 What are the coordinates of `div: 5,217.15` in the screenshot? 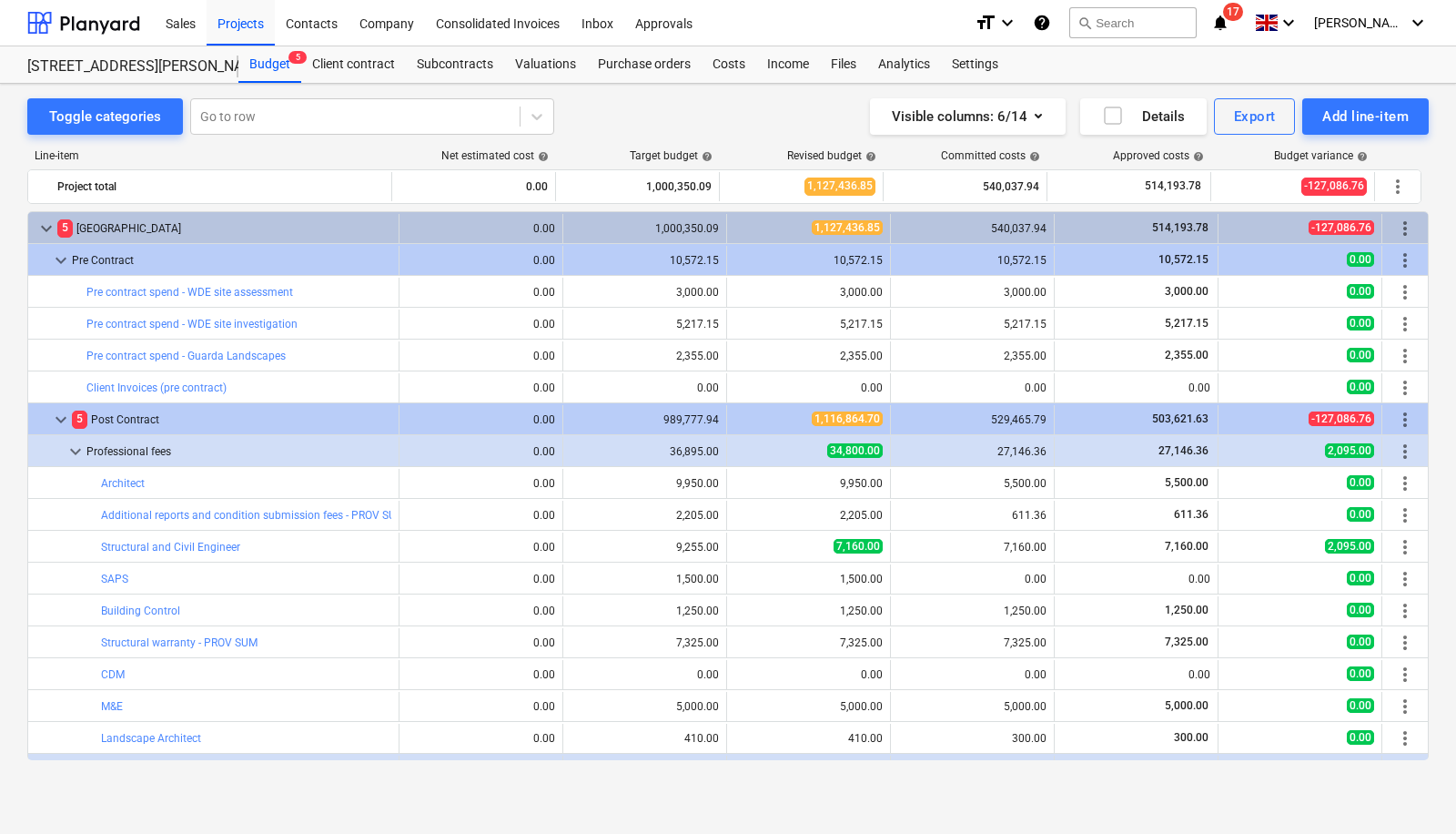 It's located at (644, 324).